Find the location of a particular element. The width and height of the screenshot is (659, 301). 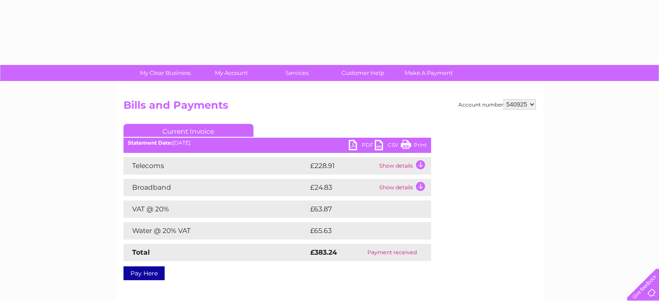

td: Telecoms is located at coordinates (216, 166).